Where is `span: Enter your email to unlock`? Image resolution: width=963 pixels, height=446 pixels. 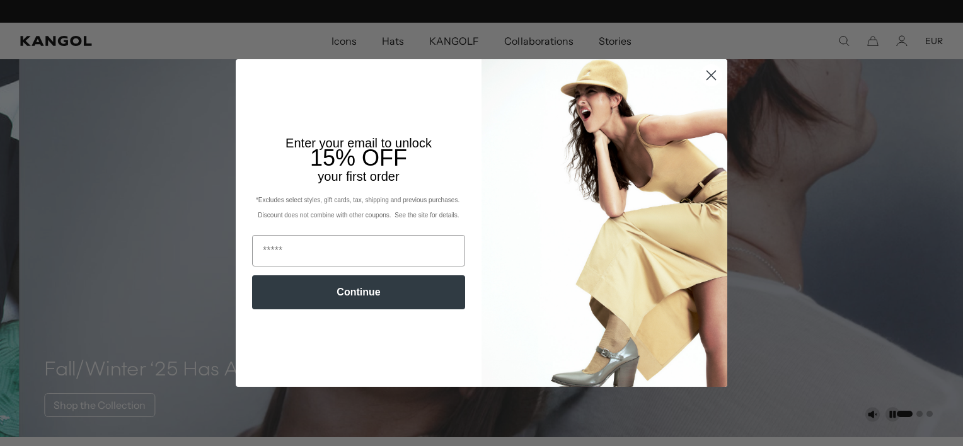
span: Enter your email to unlock is located at coordinates (358, 143).